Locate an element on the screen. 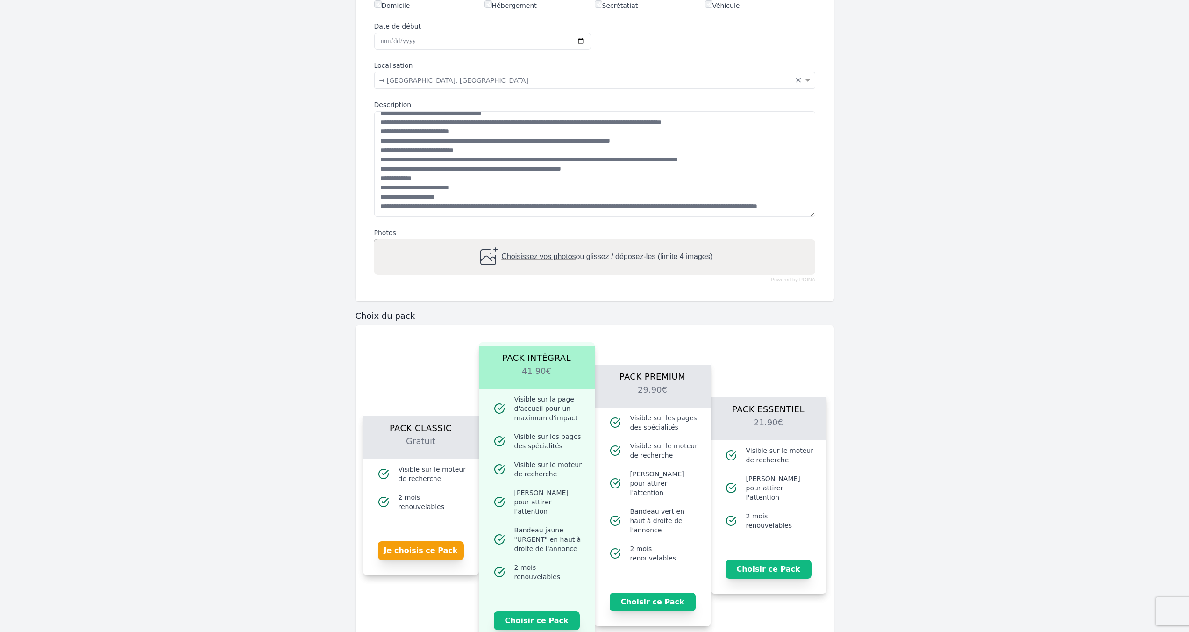  span: Clear all is located at coordinates (799, 80).